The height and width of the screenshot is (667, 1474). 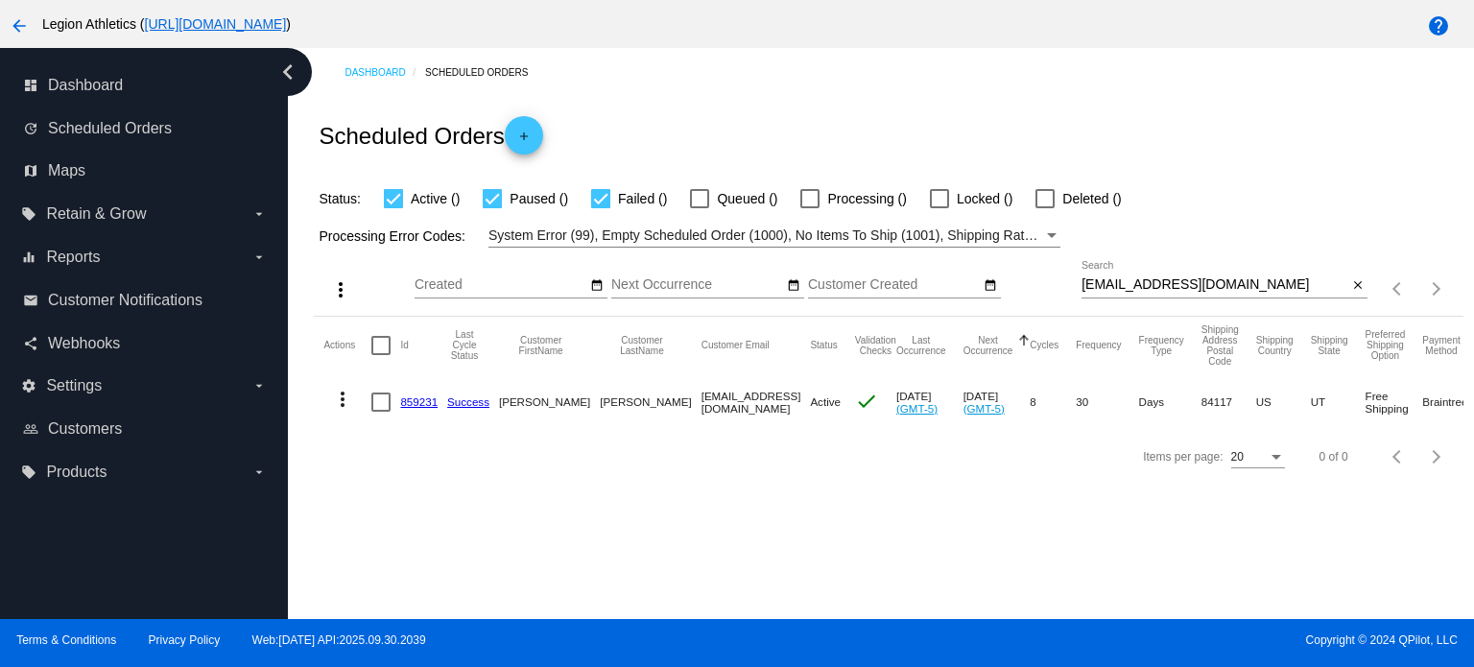 What do you see at coordinates (1237, 457) in the screenshot?
I see `span: 20` at bounding box center [1237, 457].